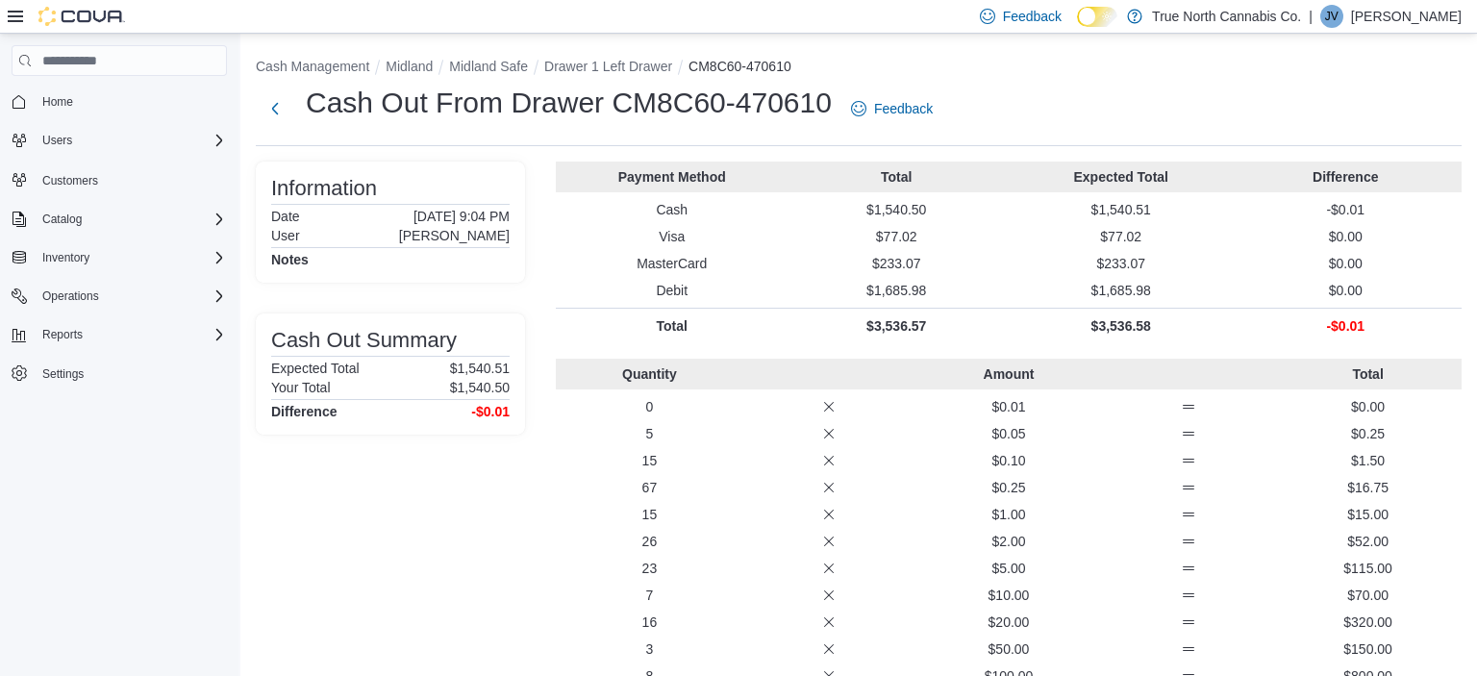 Image resolution: width=1477 pixels, height=676 pixels. I want to click on p: Quantity, so click(649, 374).